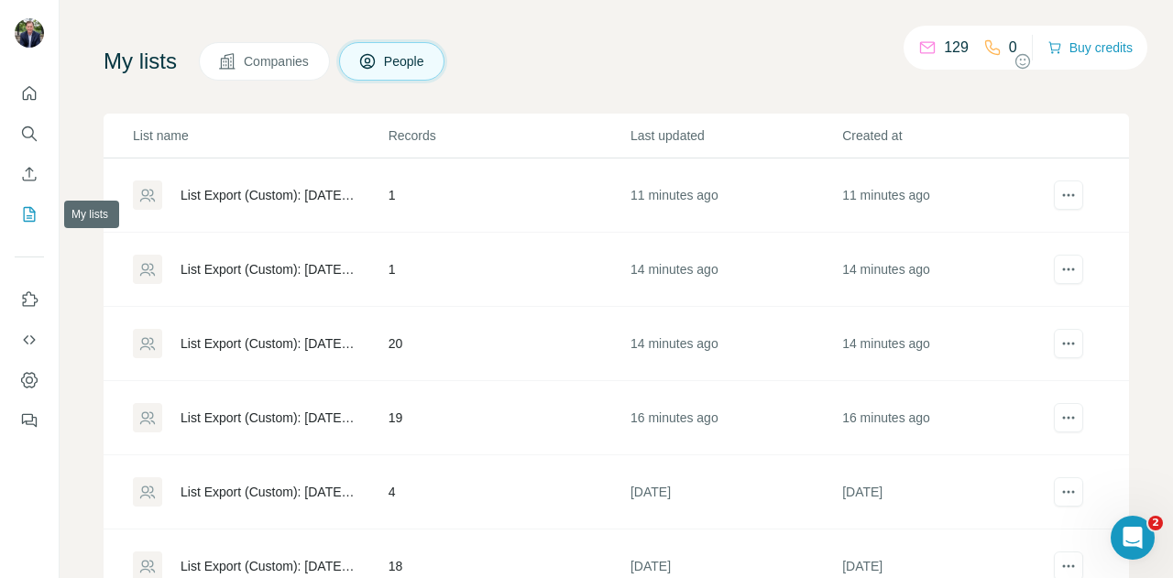 The height and width of the screenshot is (578, 1173). I want to click on p: 0, so click(1013, 48).